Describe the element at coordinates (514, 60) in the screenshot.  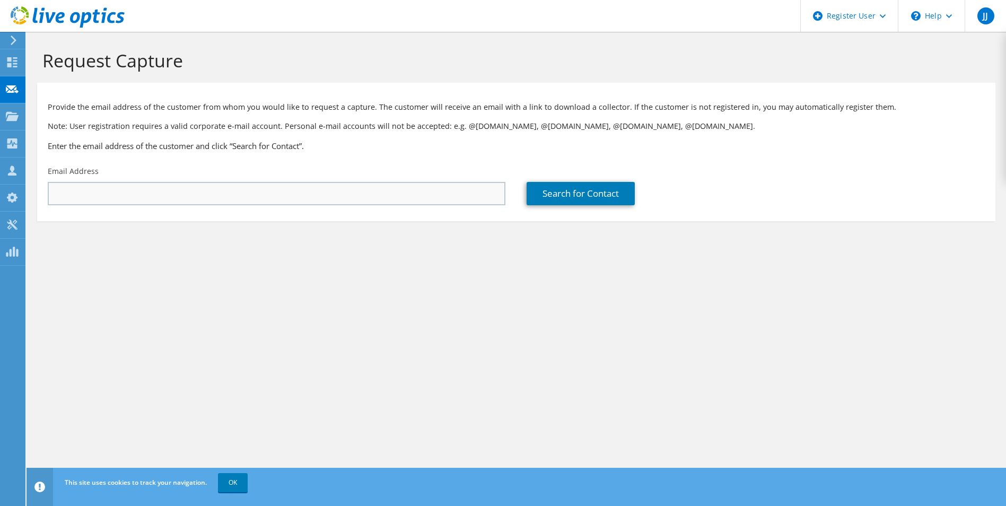
I see `h1: Request Capture` at that location.